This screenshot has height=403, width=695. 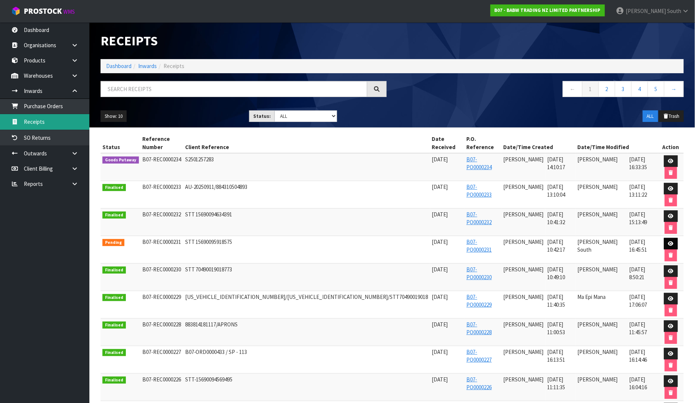 I want to click on span: B07-REC0000233, so click(x=162, y=187).